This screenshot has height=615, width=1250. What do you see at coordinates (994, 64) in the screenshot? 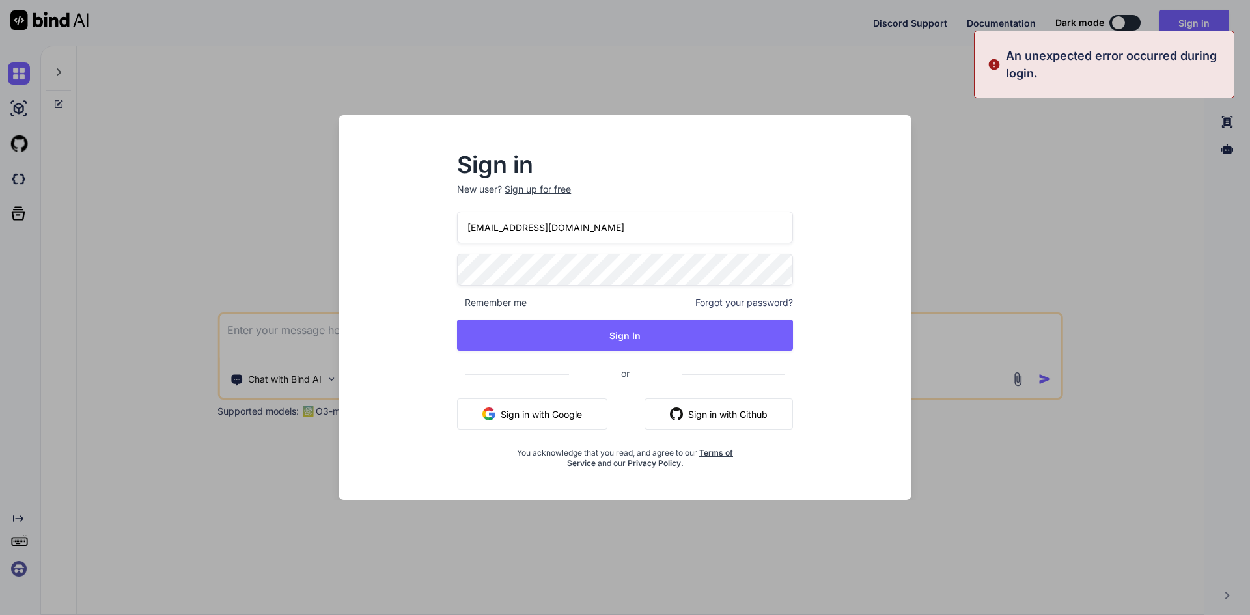
I see `img: alert` at bounding box center [994, 64].